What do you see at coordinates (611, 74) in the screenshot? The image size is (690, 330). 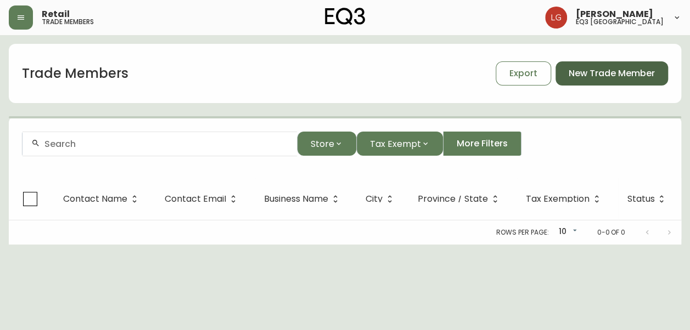 I see `button: New Trade Member` at bounding box center [611, 74].